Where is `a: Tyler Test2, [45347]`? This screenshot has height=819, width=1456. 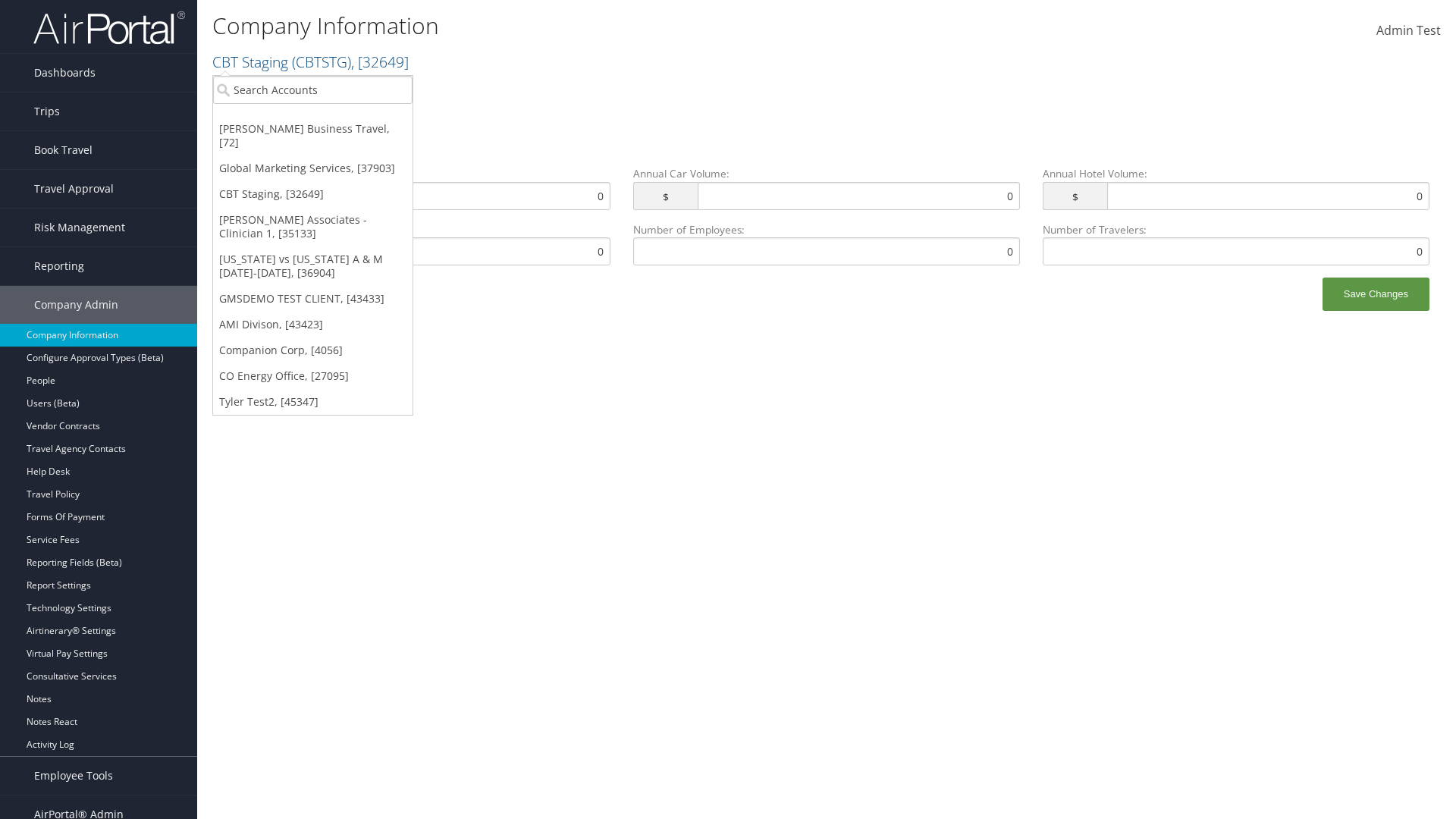
a: Tyler Test2, [45347] is located at coordinates (313, 402).